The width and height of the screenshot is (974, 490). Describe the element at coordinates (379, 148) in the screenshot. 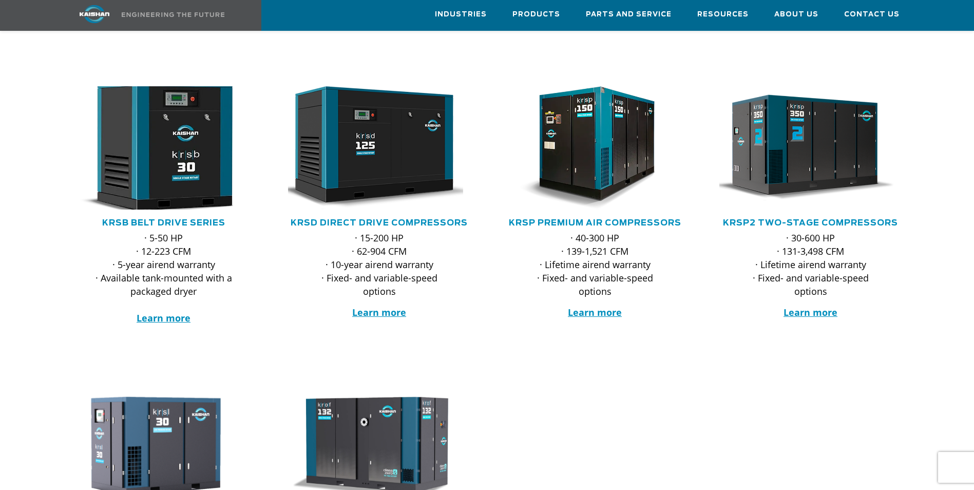

I see `div: krsd125` at that location.